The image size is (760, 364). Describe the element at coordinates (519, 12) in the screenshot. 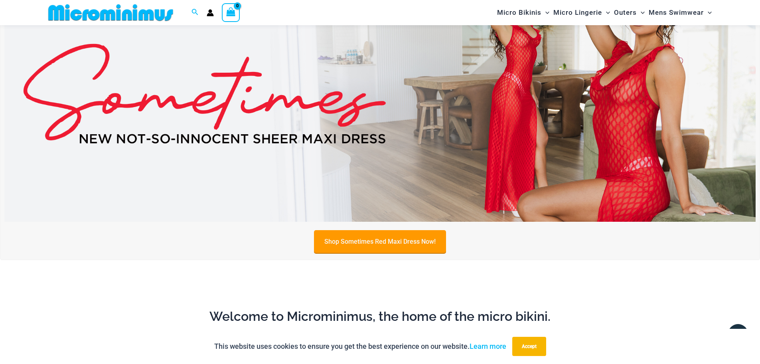

I see `span: Micro Bikinis` at that location.